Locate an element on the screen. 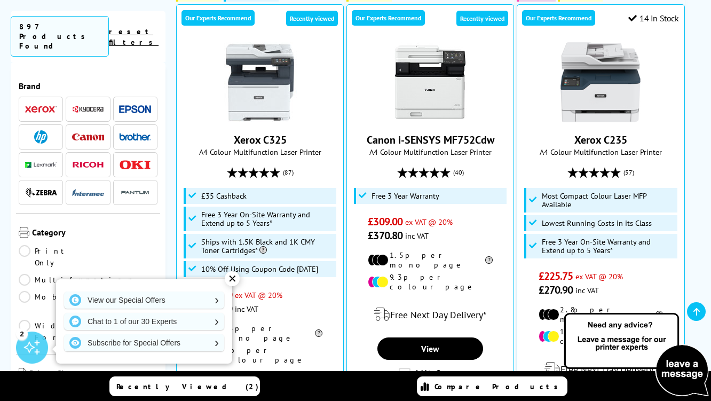 The height and width of the screenshot is (401, 711). img: Brother is located at coordinates (135, 137).